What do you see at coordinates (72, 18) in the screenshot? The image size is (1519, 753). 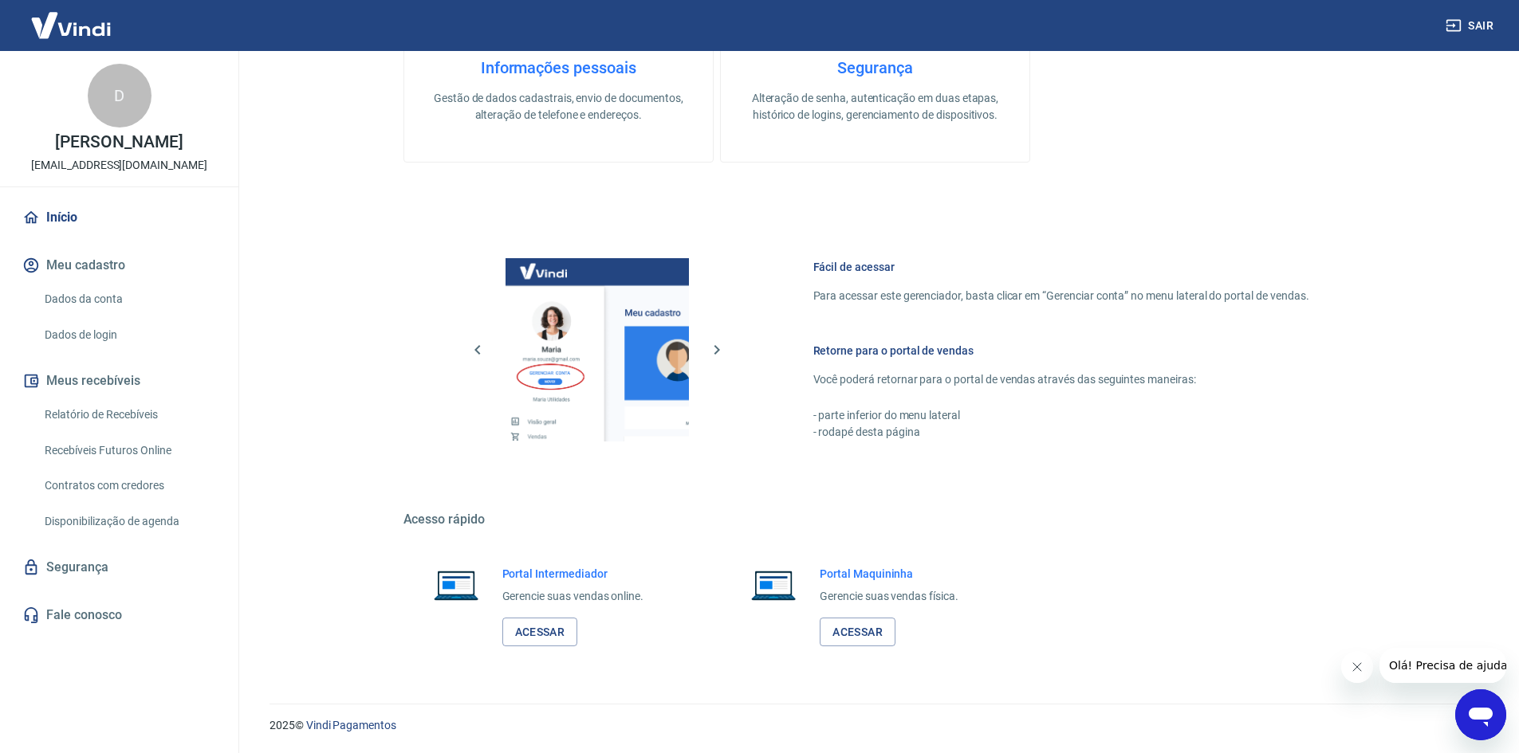 I see `span: Olá! Precisa de ajuda?` at bounding box center [72, 18].